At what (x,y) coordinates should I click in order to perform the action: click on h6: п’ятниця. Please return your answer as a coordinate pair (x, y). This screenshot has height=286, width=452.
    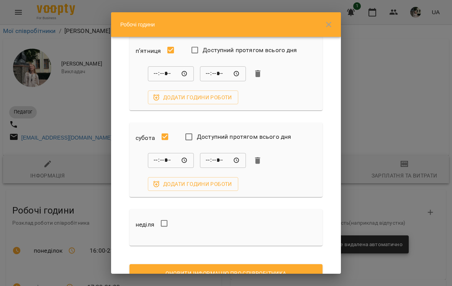
    Looking at the image, I should click on (148, 51).